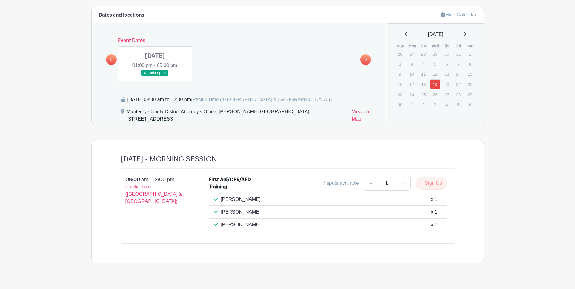  Describe the element at coordinates (400, 84) in the screenshot. I see `p: 16` at that location.